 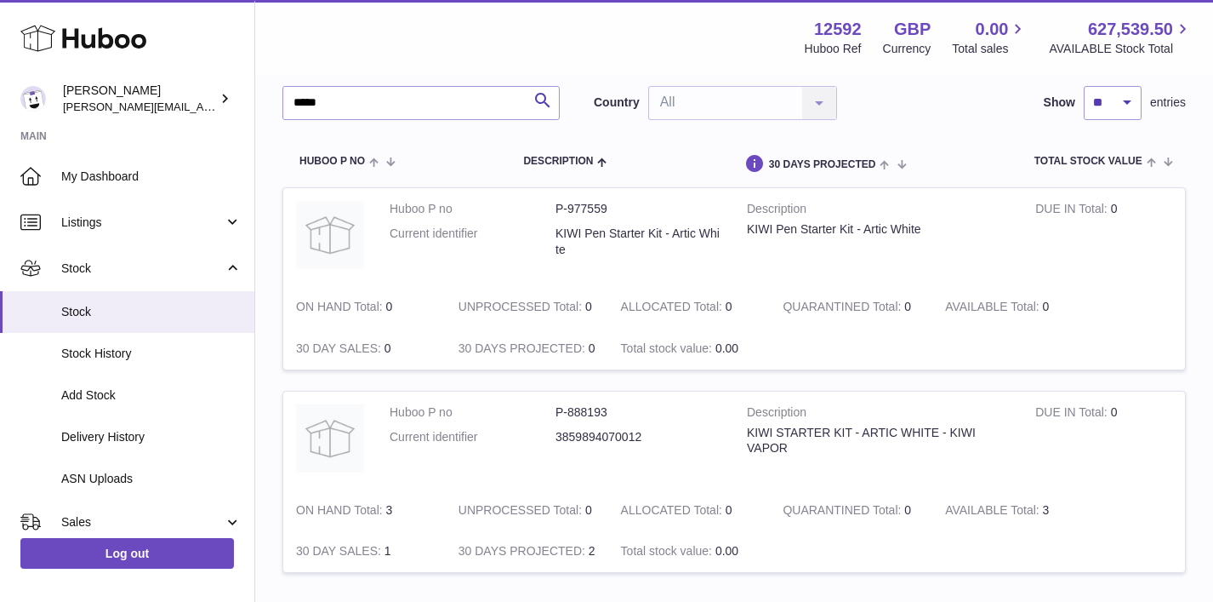 What do you see at coordinates (151, 478) in the screenshot?
I see `span: ASN Uploads` at bounding box center [151, 478].